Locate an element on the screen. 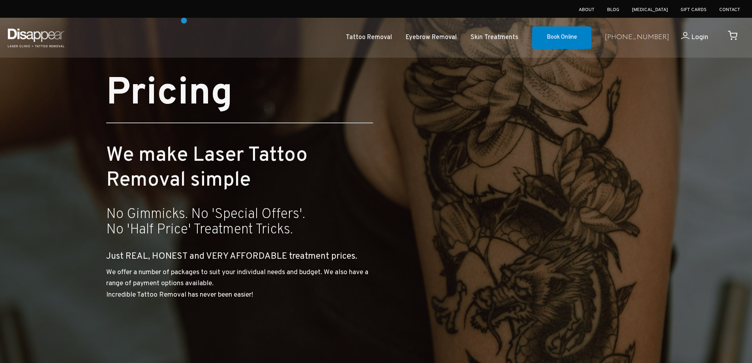  a: Login is located at coordinates (688, 37).